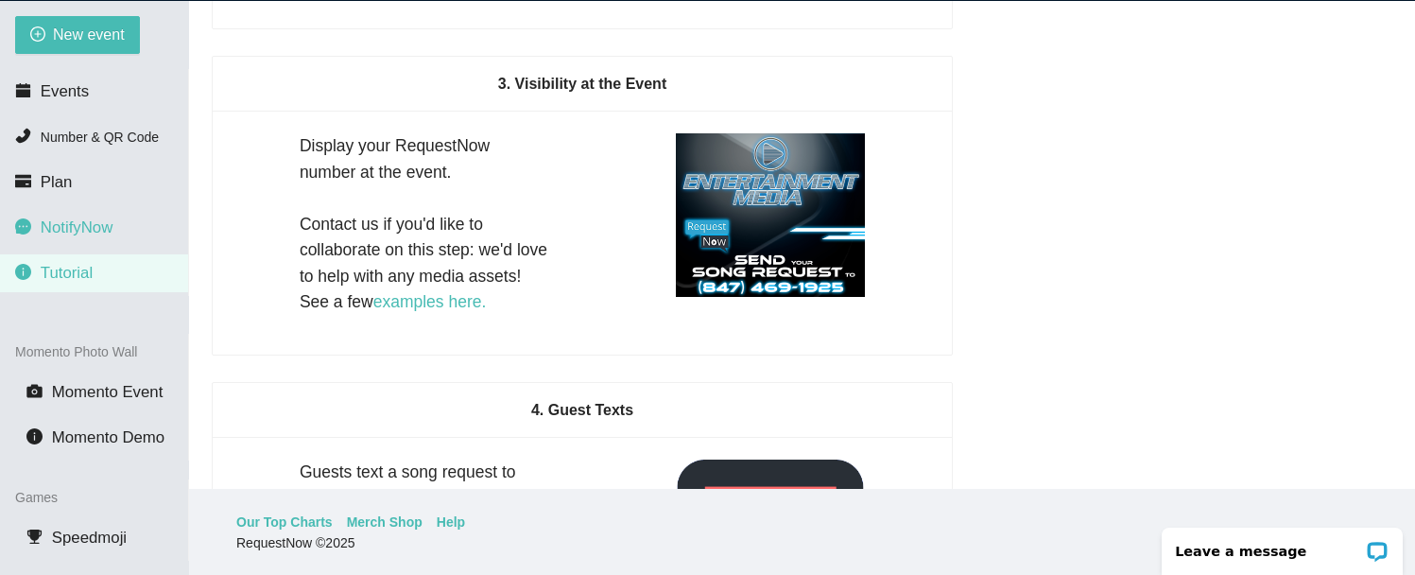 The width and height of the screenshot is (1415, 575). What do you see at coordinates (108, 437) in the screenshot?
I see `span: Momento Demo` at bounding box center [108, 437].